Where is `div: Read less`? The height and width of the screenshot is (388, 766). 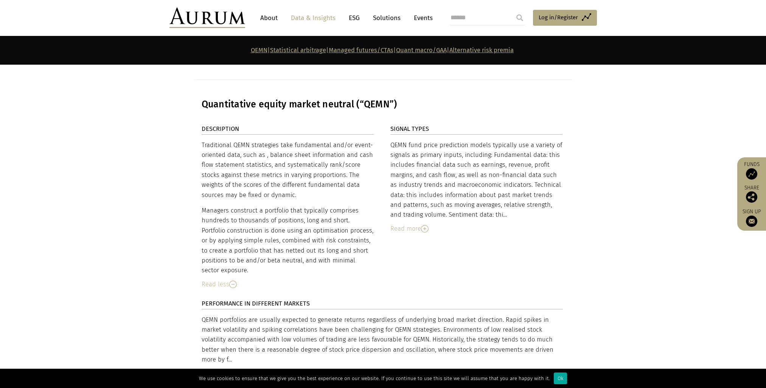
div: Read less is located at coordinates (288, 284).